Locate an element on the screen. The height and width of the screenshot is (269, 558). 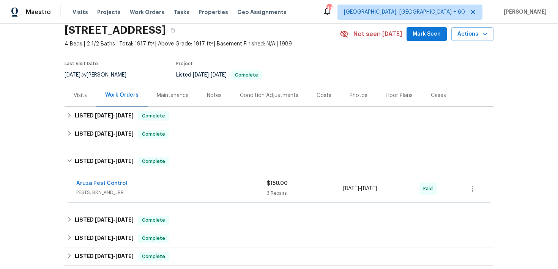
span: $150.00 is located at coordinates (277, 184).